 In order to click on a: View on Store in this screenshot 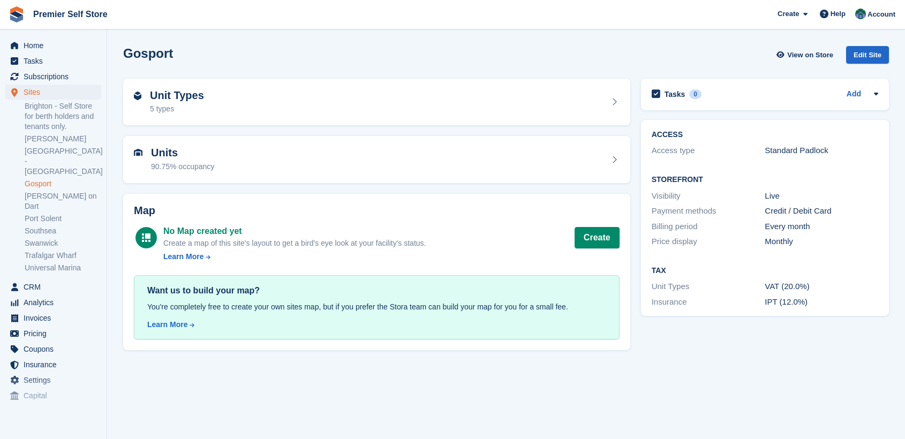, I will do `click(806, 55)`.